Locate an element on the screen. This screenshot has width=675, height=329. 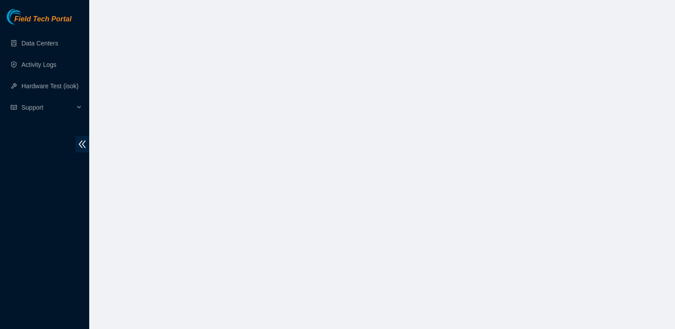
span: double-left is located at coordinates (82, 144).